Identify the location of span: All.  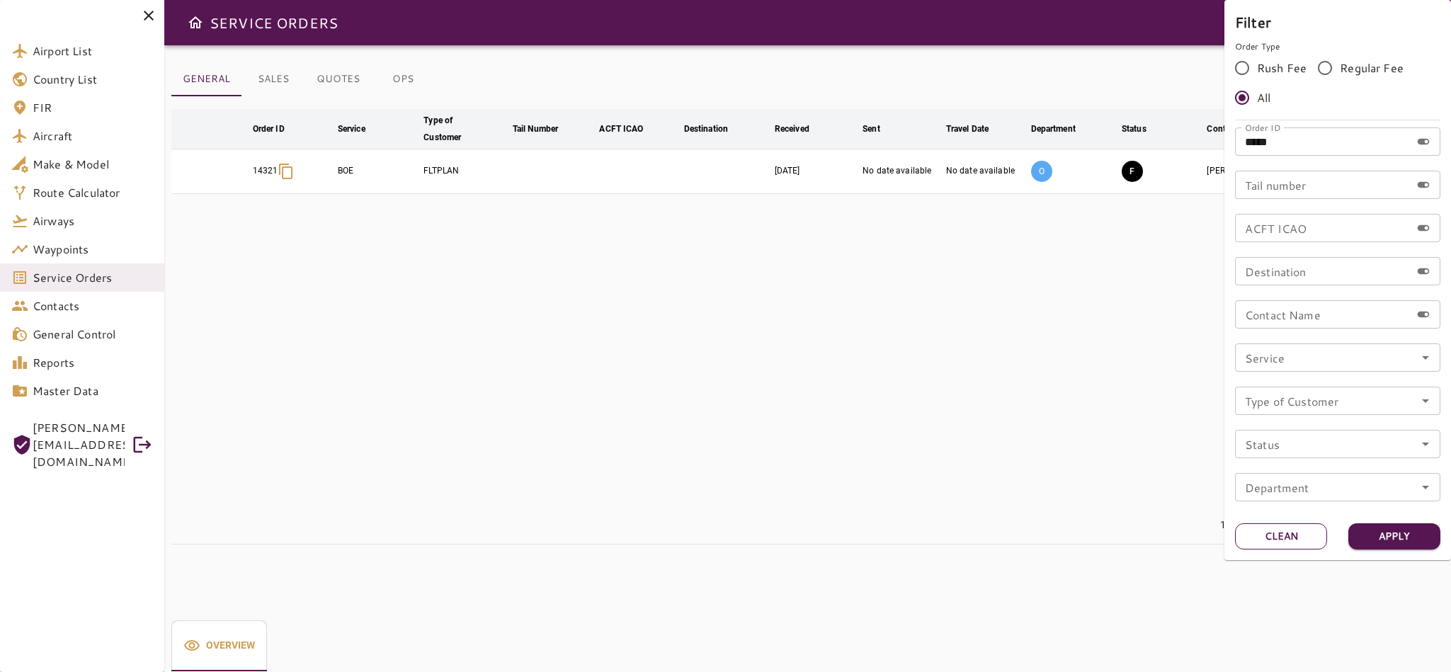
(1263, 98).